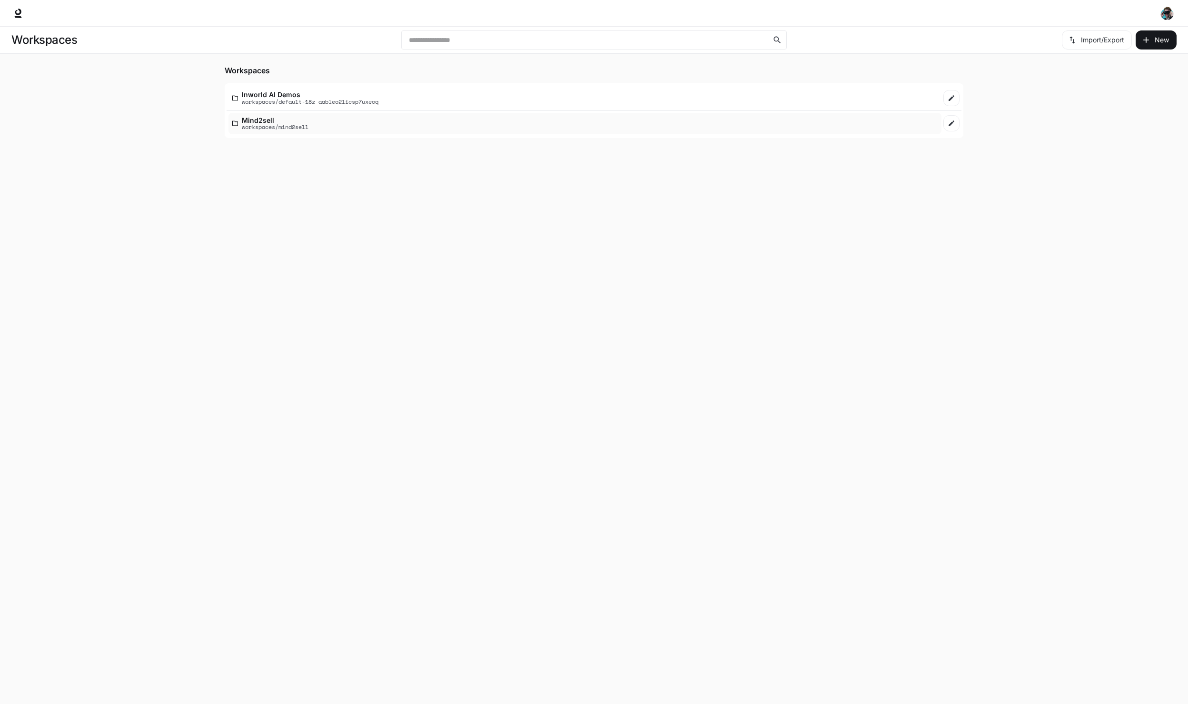 This screenshot has width=1188, height=704. I want to click on a: Mind2sellworkspaces/mind2sell, so click(585, 123).